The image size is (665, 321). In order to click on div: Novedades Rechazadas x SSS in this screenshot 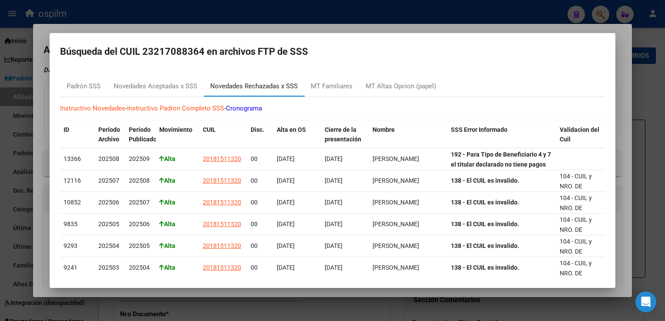, I will do `click(254, 86)`.